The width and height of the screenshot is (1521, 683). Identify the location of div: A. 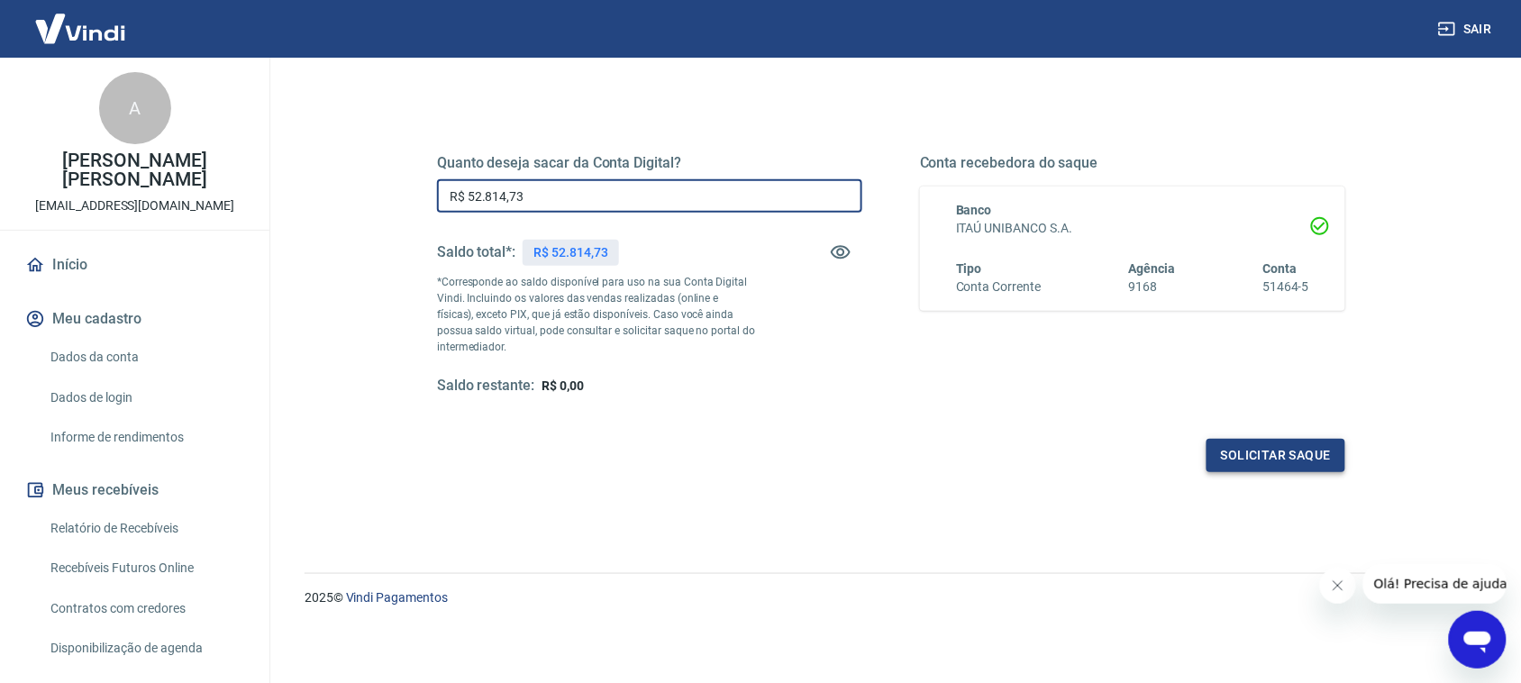
(135, 108).